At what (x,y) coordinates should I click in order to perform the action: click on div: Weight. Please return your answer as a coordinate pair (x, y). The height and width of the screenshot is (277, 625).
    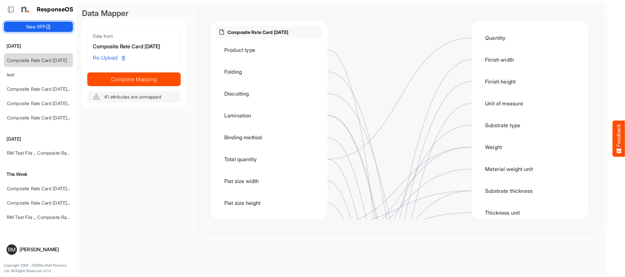
    Looking at the image, I should click on (530, 147).